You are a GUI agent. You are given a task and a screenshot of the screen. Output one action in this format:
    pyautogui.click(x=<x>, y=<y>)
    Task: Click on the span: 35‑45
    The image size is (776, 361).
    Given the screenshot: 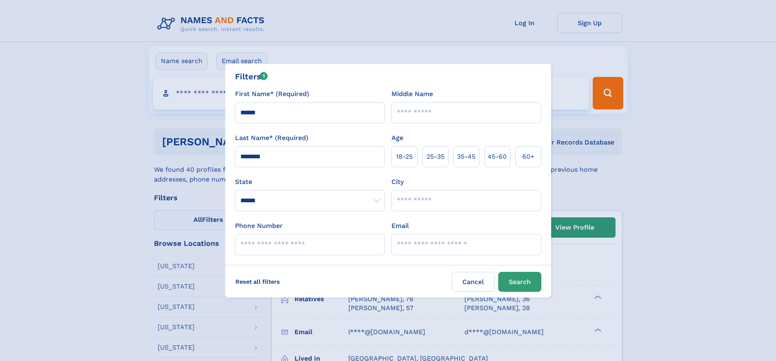 What is the action you would take?
    pyautogui.click(x=466, y=157)
    